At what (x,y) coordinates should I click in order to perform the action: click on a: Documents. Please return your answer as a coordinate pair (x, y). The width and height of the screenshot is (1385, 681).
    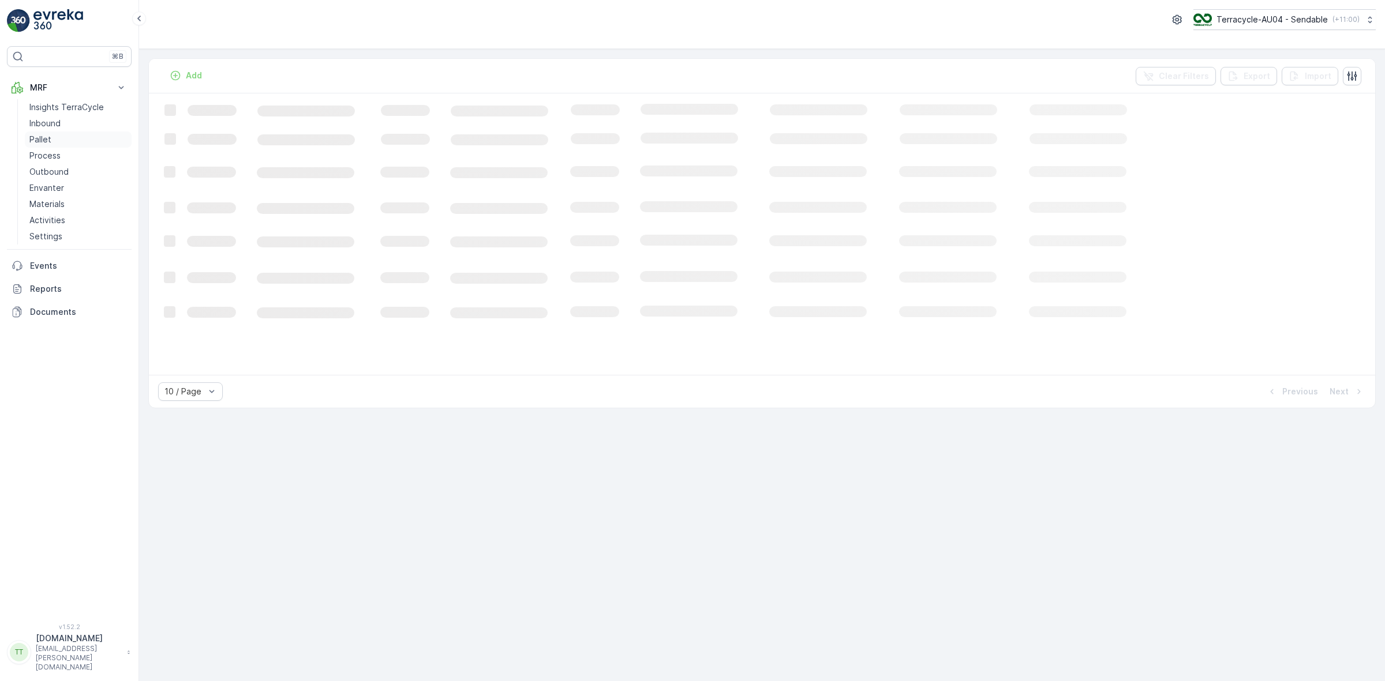
    Looking at the image, I should click on (69, 312).